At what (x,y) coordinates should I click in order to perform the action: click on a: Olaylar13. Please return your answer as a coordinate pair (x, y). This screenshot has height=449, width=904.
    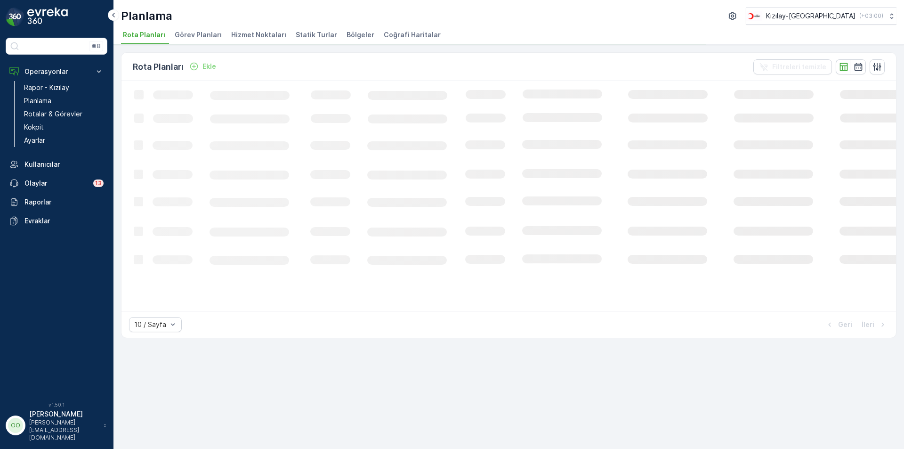
    Looking at the image, I should click on (57, 183).